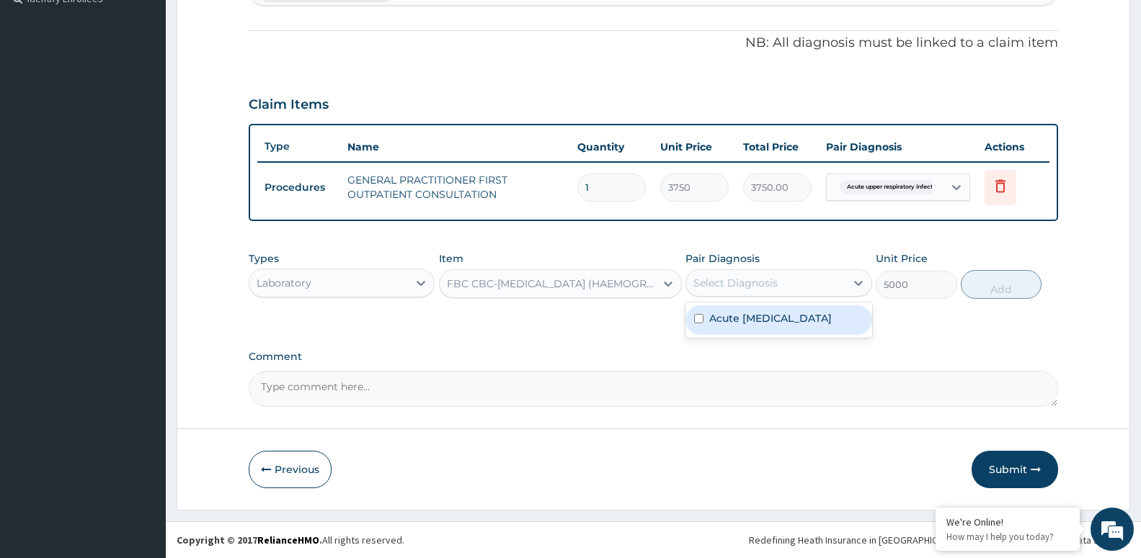 The height and width of the screenshot is (558, 1141). I want to click on th: Unit Price, so click(694, 147).